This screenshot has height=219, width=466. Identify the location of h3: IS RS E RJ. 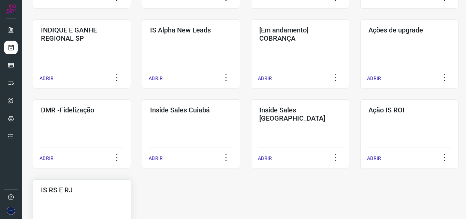
(82, 190).